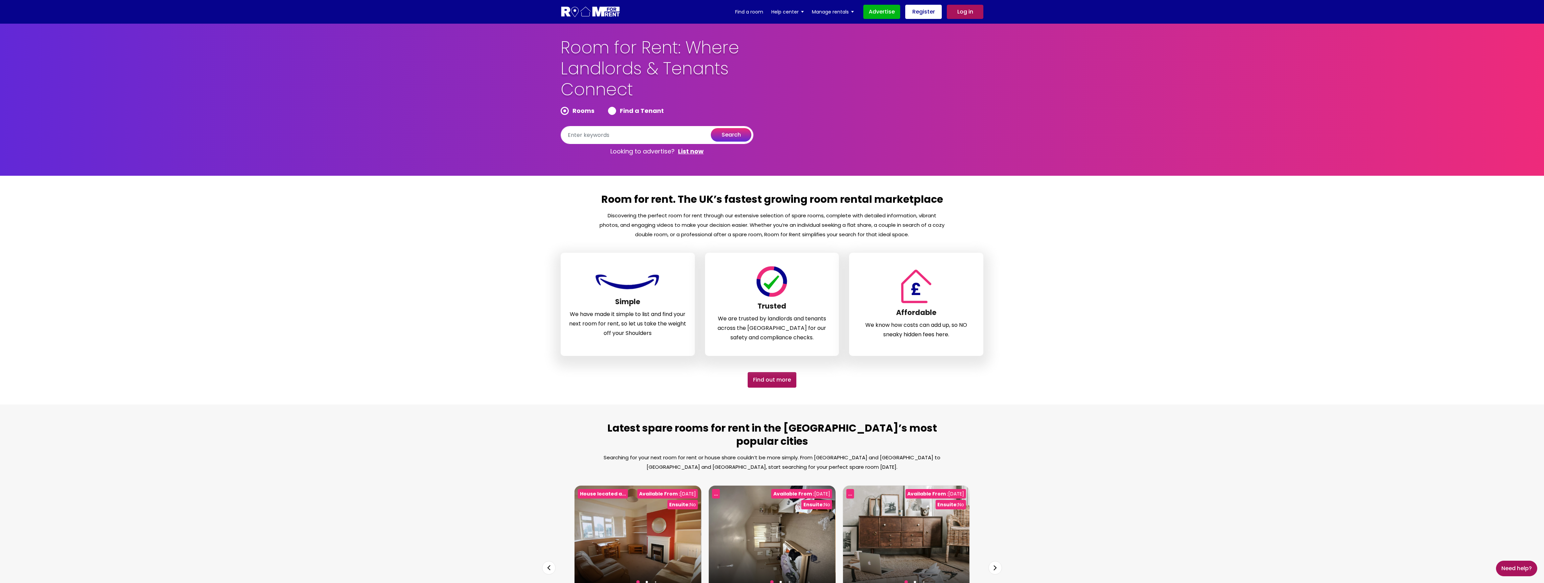 This screenshot has height=583, width=1544. I want to click on a: Register, so click(924, 12).